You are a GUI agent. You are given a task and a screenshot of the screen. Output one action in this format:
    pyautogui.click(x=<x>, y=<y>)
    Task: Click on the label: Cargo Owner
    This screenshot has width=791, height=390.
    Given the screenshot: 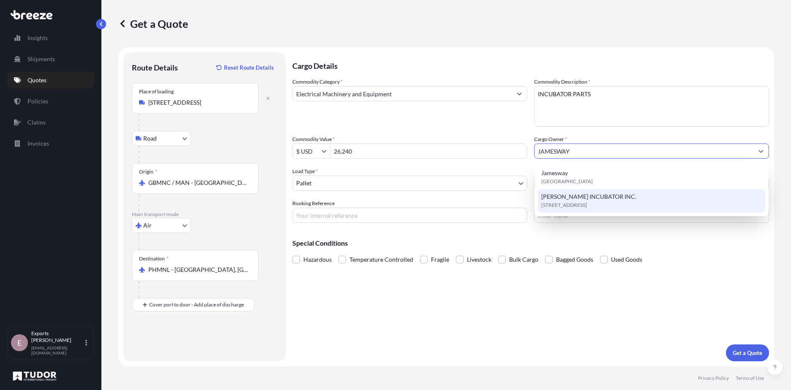 What is the action you would take?
    pyautogui.click(x=550, y=139)
    